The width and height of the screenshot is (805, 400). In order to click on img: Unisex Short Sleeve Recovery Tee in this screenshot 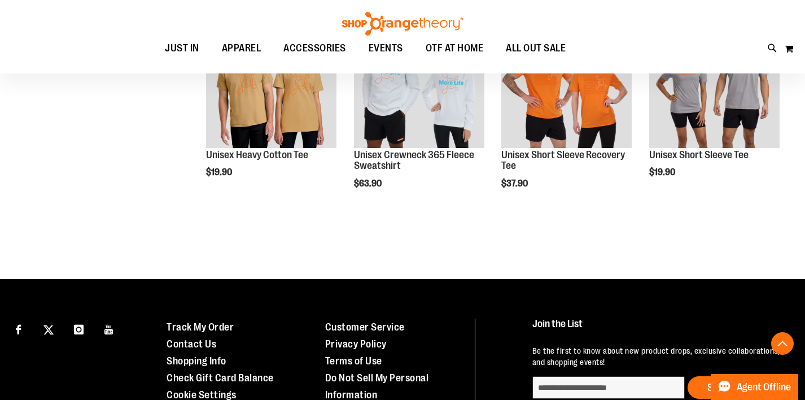, I will do `click(566, 82)`.